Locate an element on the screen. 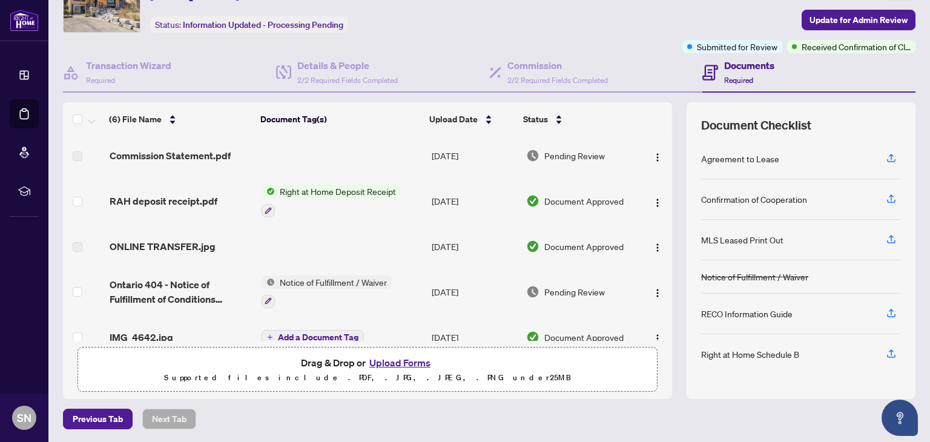 This screenshot has height=442, width=930. span: RAH deposit receipt.pdf is located at coordinates (164, 201).